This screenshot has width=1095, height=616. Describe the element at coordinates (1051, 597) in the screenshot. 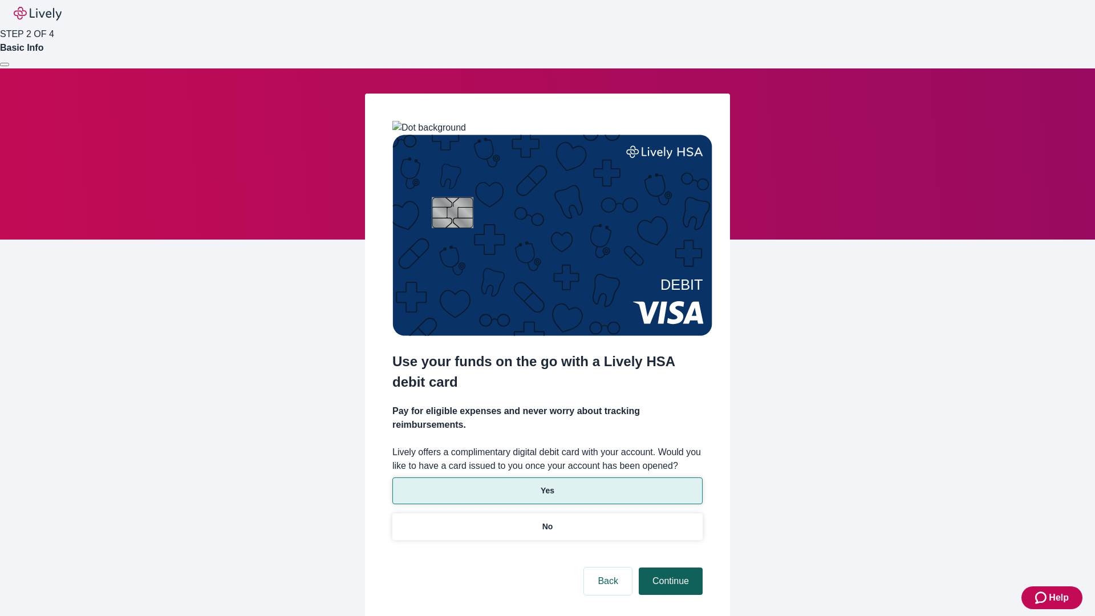

I see `button: Zendesk support iconHelp` at that location.